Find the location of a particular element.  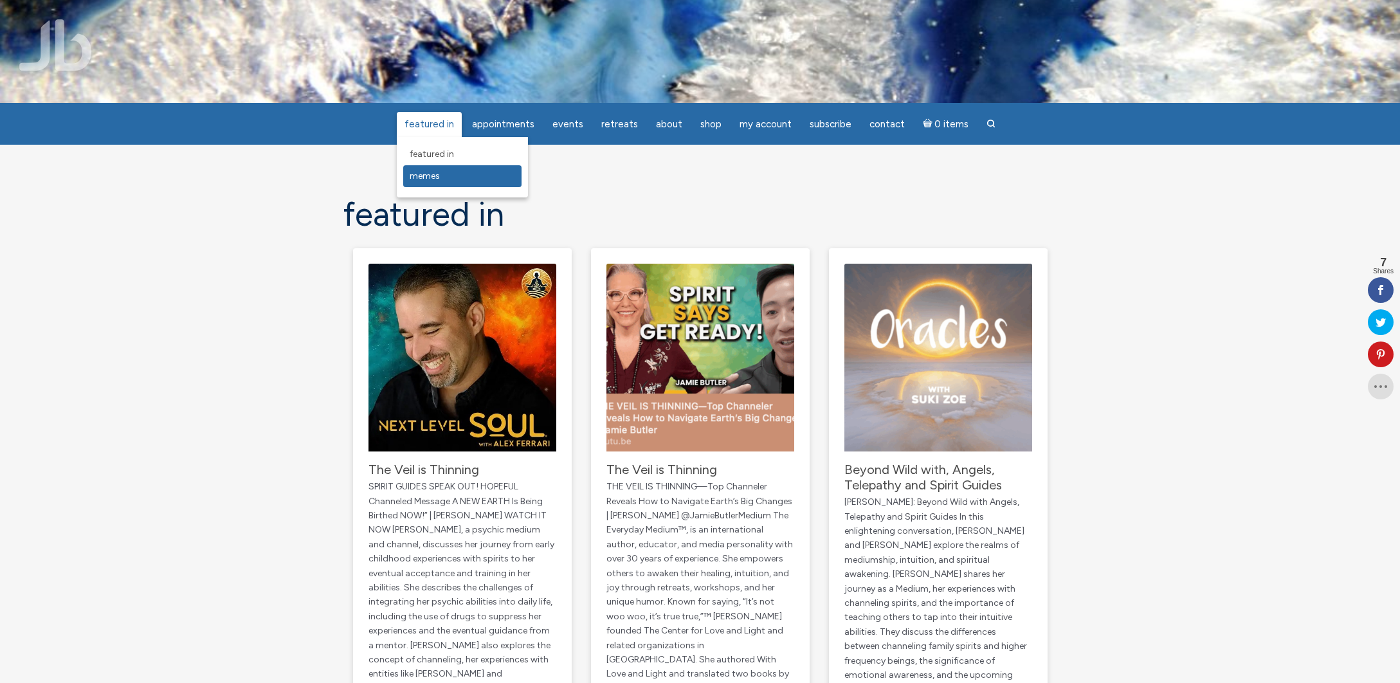

a: Events is located at coordinates (568, 124).